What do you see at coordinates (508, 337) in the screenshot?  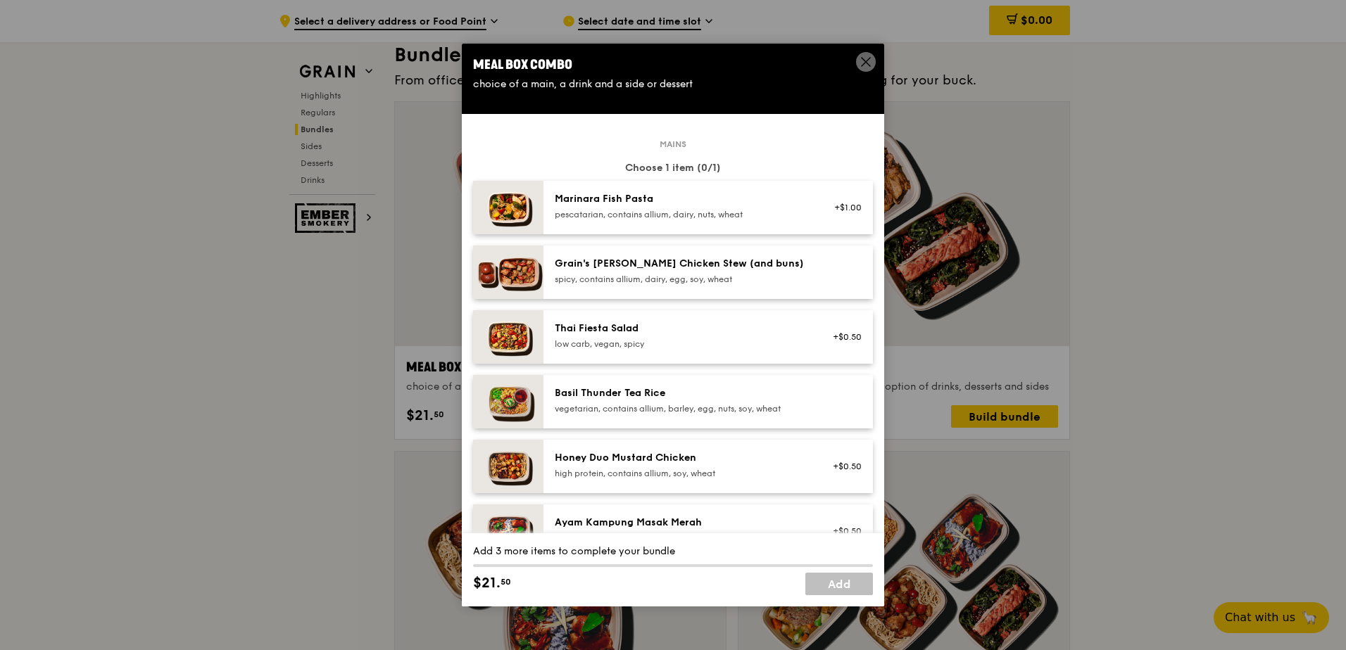 I see `img: daily_normal_Thai_Fiesta_Salad__Horizontal_.jpg` at bounding box center [508, 337].